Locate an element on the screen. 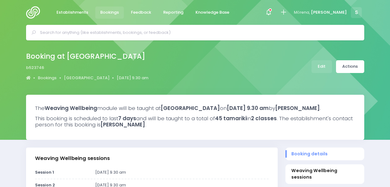 The width and height of the screenshot is (390, 187). a: Edit is located at coordinates (322, 66).